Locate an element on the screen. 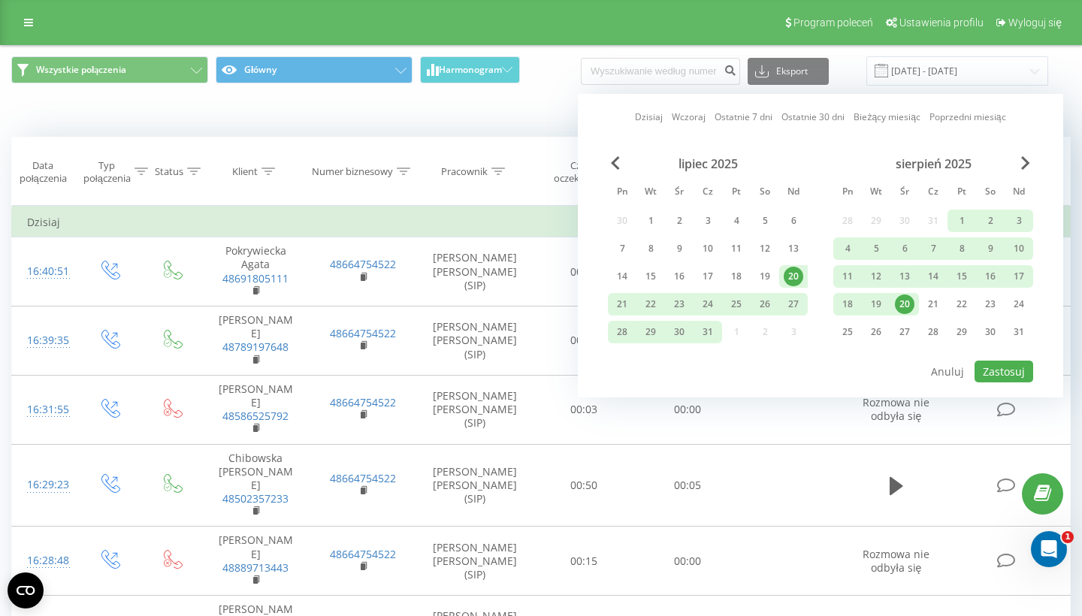  div: ndz 20 lip 2025 is located at coordinates (793, 276).